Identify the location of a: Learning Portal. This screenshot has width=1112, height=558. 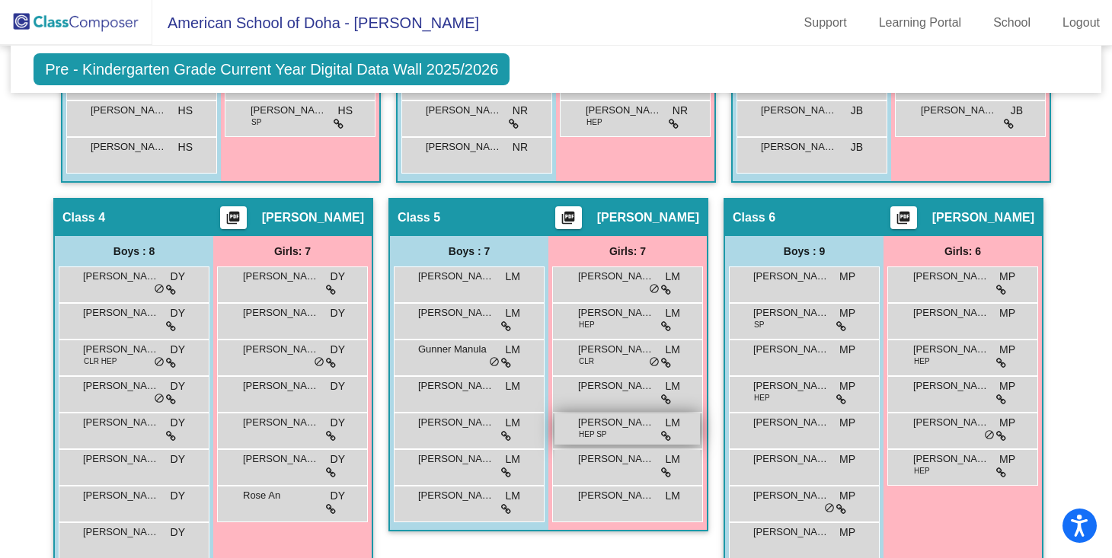
(920, 23).